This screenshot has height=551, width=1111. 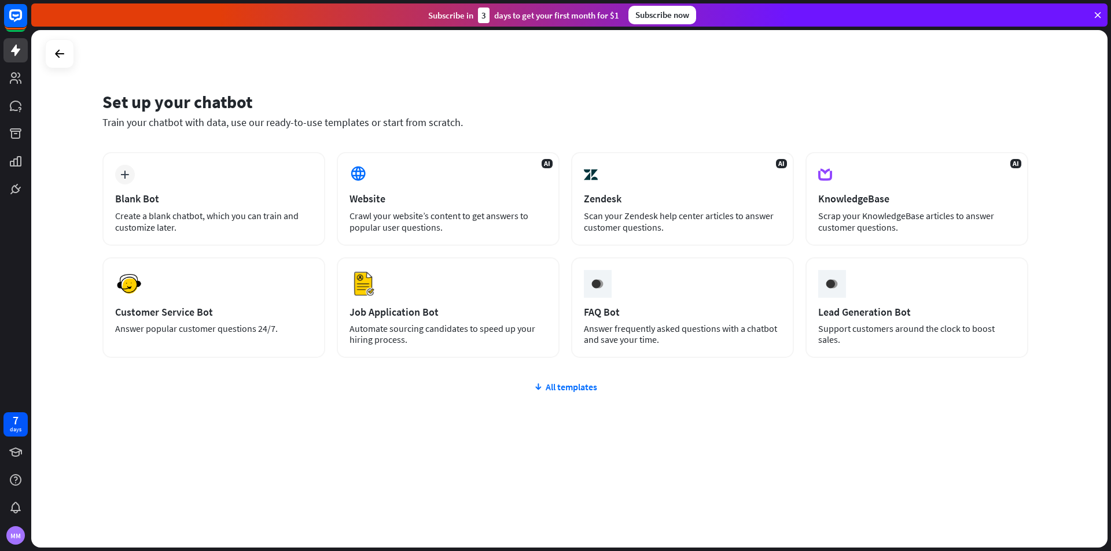 What do you see at coordinates (484, 15) in the screenshot?
I see `div: 3` at bounding box center [484, 15].